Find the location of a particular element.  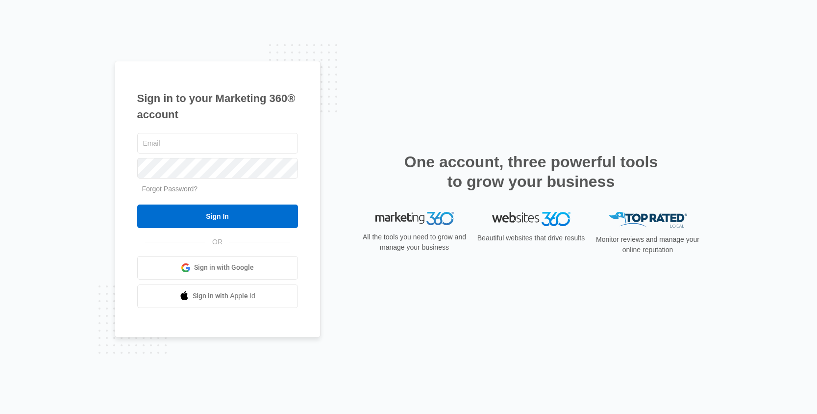

p: All the tools you need to grow and manage your business is located at coordinates (415, 242).